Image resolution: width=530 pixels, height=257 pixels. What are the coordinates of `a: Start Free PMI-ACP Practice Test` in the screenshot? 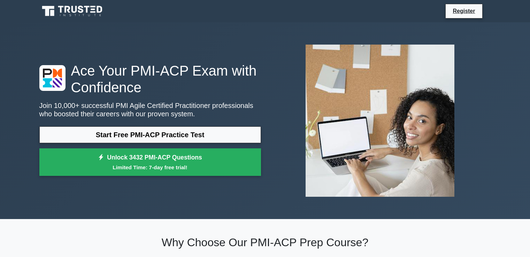 It's located at (150, 135).